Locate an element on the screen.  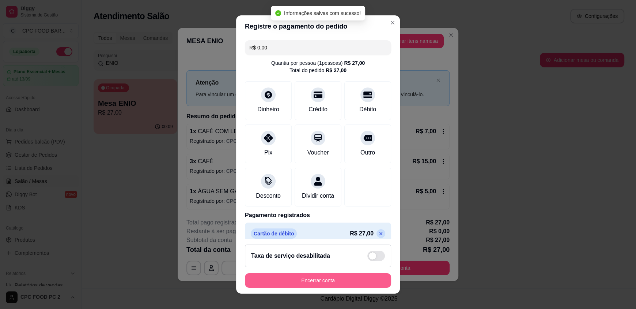
p: R$ 27,00 is located at coordinates (362, 233).